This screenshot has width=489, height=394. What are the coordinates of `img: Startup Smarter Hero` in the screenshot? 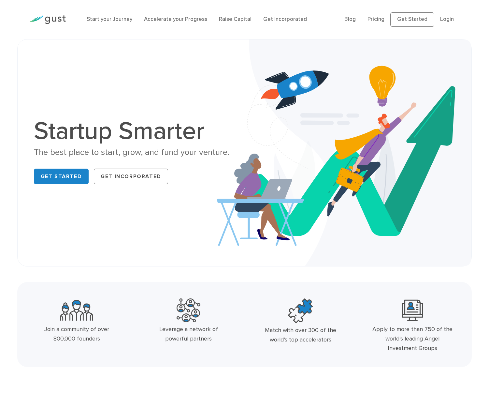 It's located at (345, 153).